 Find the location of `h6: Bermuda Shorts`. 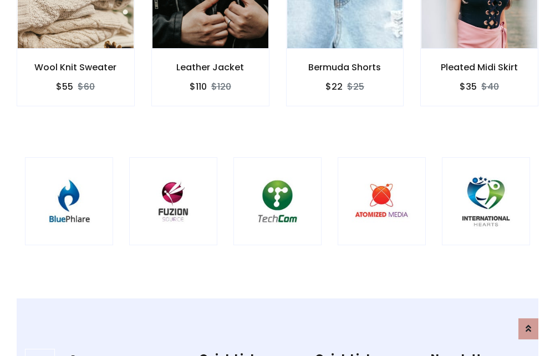

h6: Bermuda Shorts is located at coordinates (345, 67).